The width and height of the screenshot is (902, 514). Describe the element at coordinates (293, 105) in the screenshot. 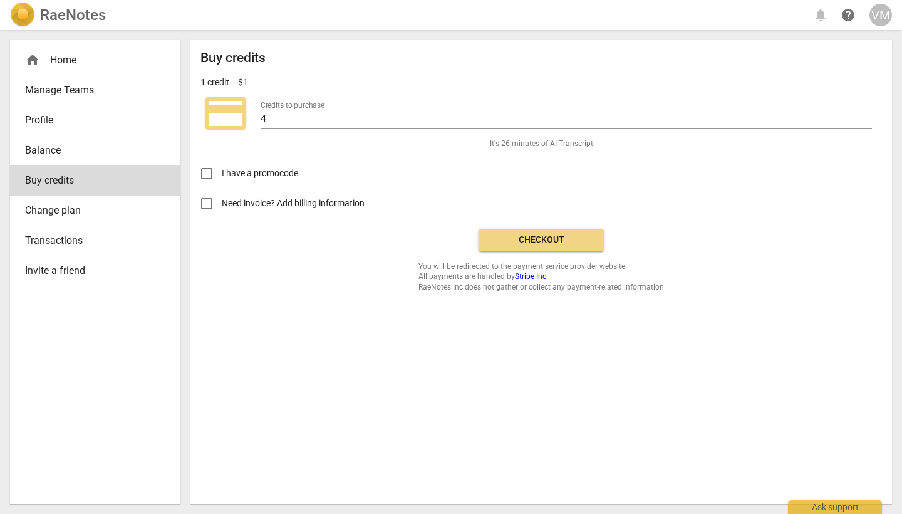

I see `label: Credits to purchase` at that location.